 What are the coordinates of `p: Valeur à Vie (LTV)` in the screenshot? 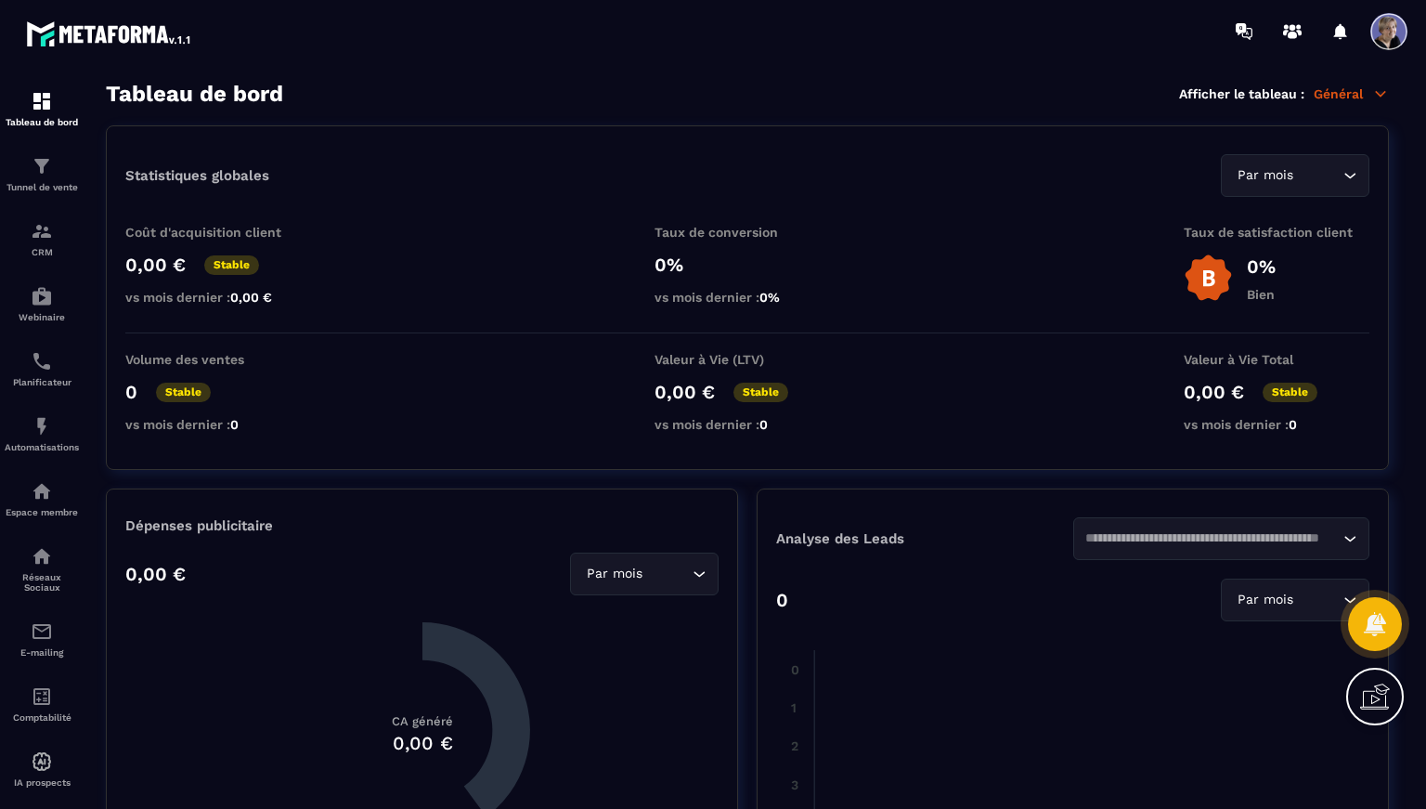 It's located at (747, 359).